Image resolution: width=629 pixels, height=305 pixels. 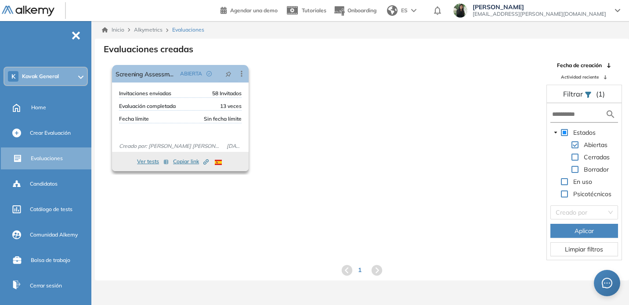 What do you see at coordinates (579, 65) in the screenshot?
I see `span: Fecha de creación` at bounding box center [579, 65].